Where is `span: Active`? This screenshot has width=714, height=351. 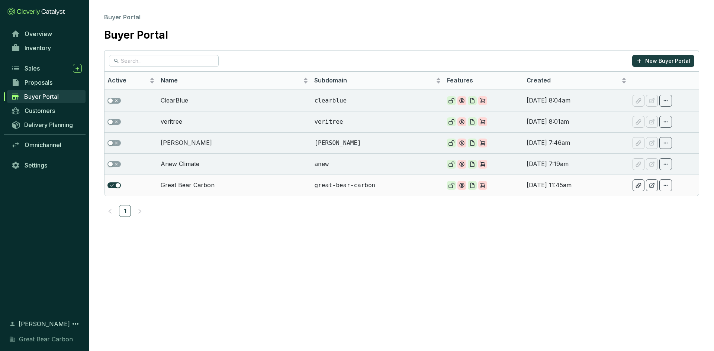
span: Active is located at coordinates (128, 81).